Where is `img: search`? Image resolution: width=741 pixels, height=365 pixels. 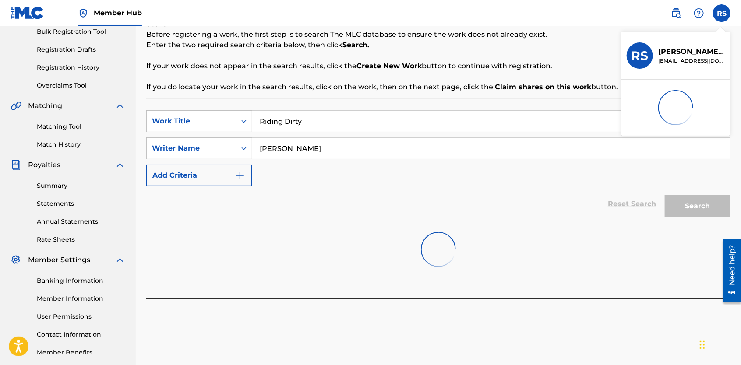 img: search is located at coordinates (676, 13).